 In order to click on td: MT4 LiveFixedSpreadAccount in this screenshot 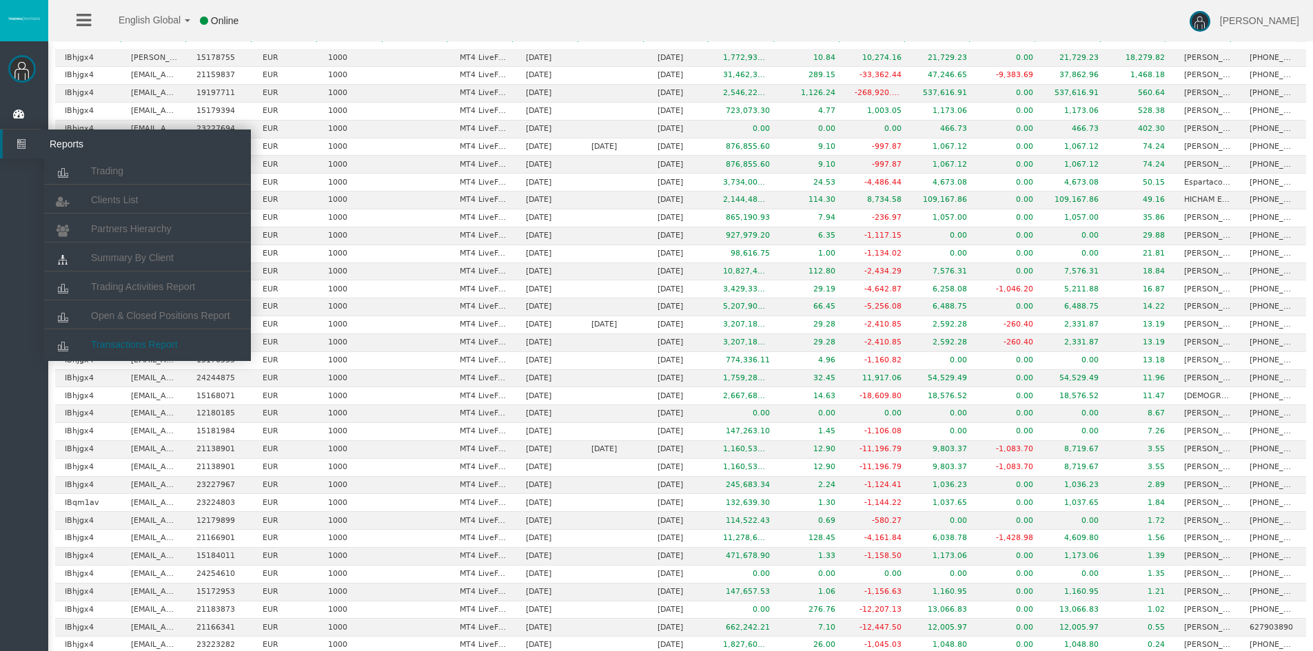, I will do `click(483, 379)`.